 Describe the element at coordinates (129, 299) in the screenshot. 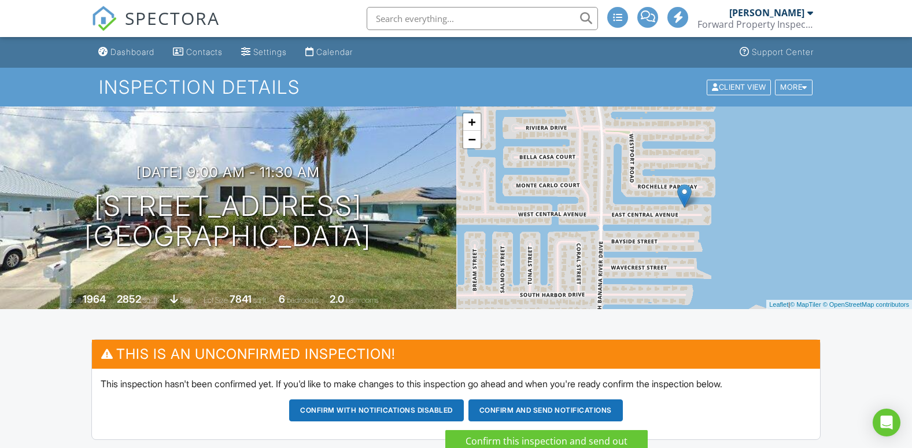

I see `div: 2852` at that location.